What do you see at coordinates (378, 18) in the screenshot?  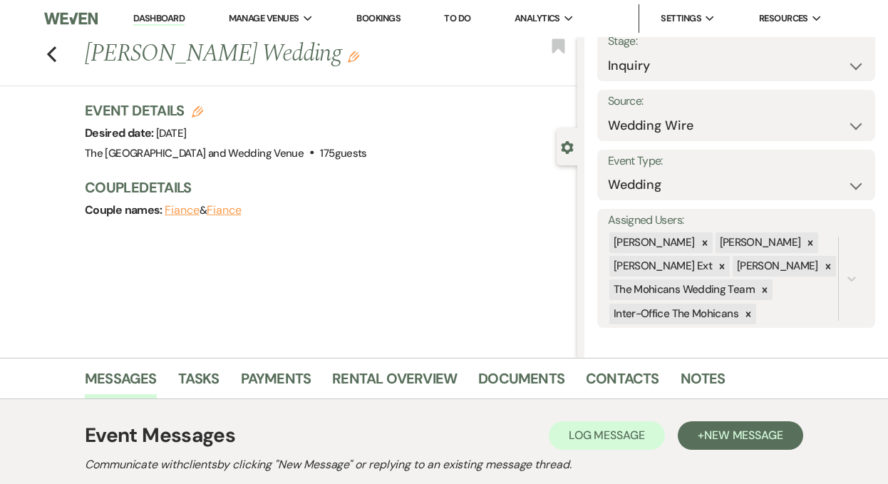 I see `a: Bookings` at bounding box center [378, 18].